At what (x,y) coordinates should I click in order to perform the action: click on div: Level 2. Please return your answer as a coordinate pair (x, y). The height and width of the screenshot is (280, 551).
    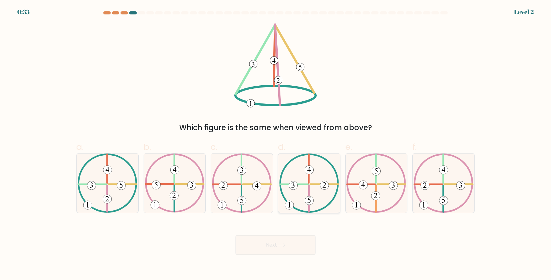
    Looking at the image, I should click on (524, 12).